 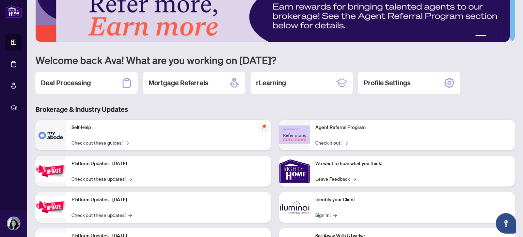 What do you see at coordinates (169, 127) in the screenshot?
I see `p: Self-Help` at bounding box center [169, 127].